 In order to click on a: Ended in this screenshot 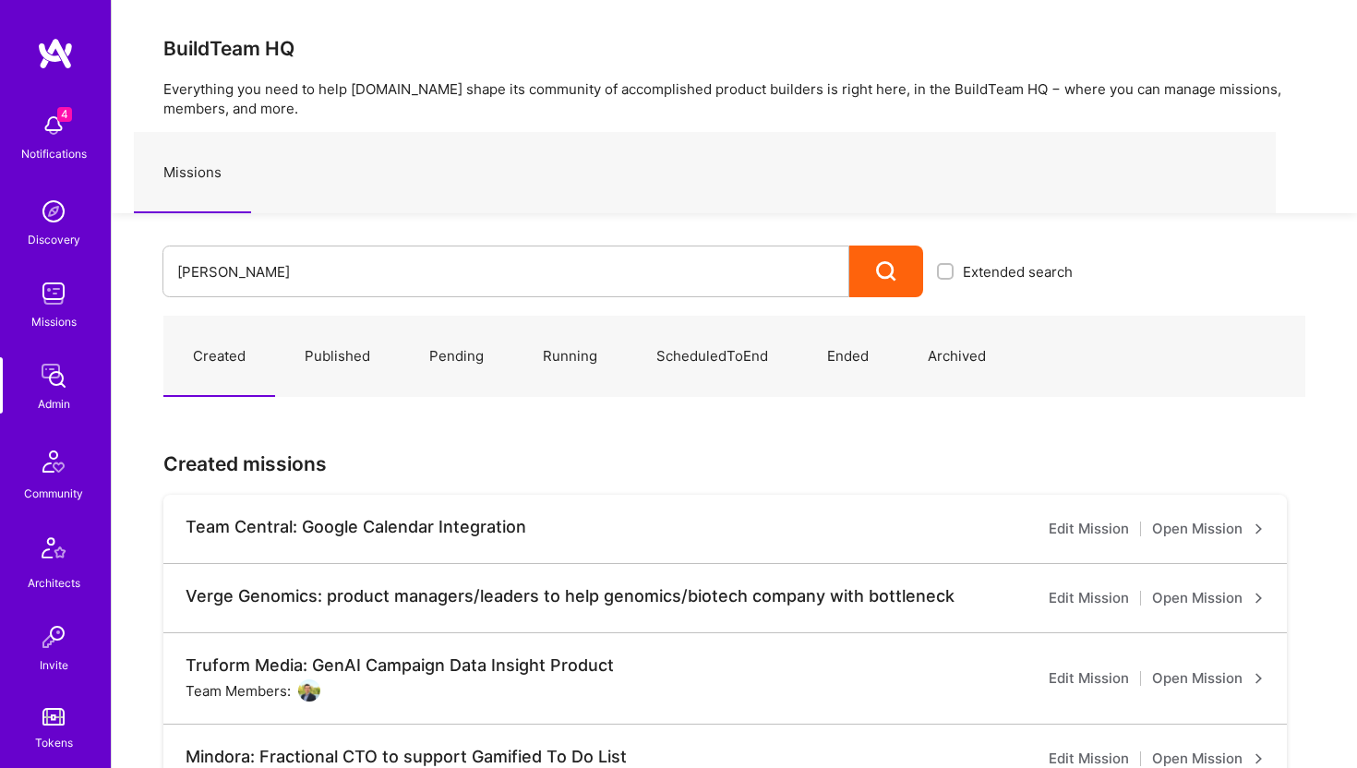, I will do `click(847, 356)`.